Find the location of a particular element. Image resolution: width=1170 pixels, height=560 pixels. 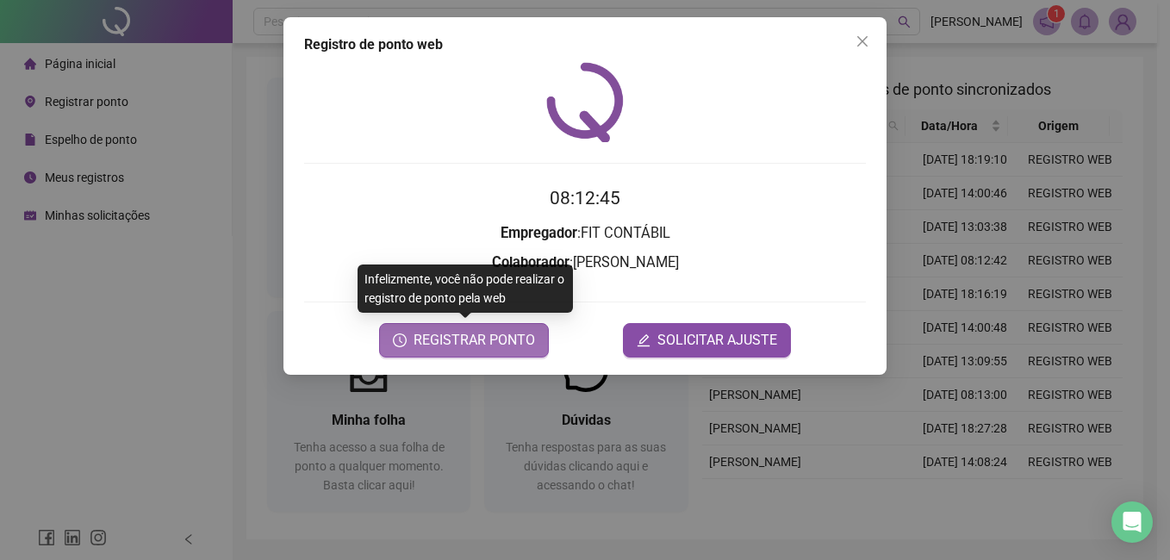

h3: : FIT CONTÁBIL is located at coordinates (585, 233).